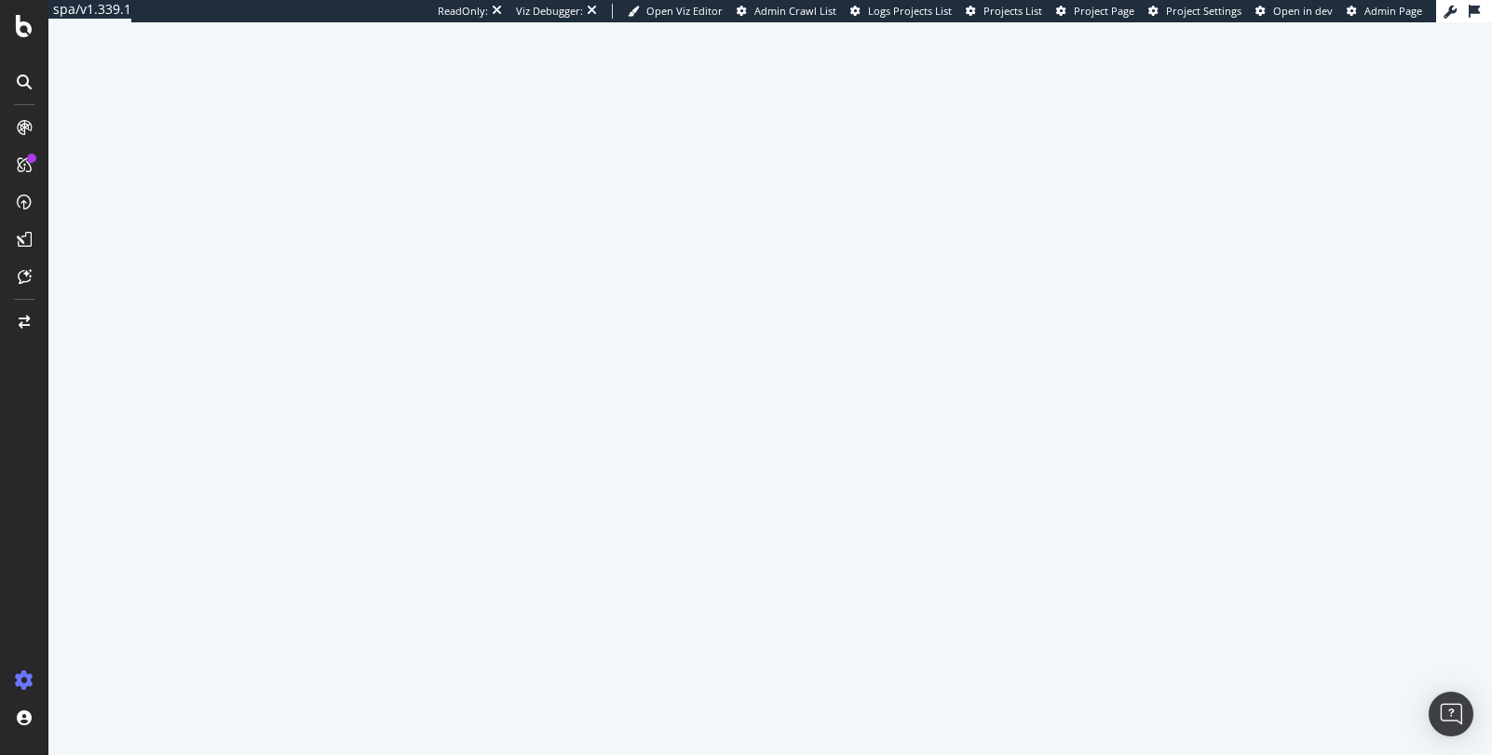 The image size is (1492, 755). What do you see at coordinates (1004, 11) in the screenshot?
I see `a: Projects List` at bounding box center [1004, 11].